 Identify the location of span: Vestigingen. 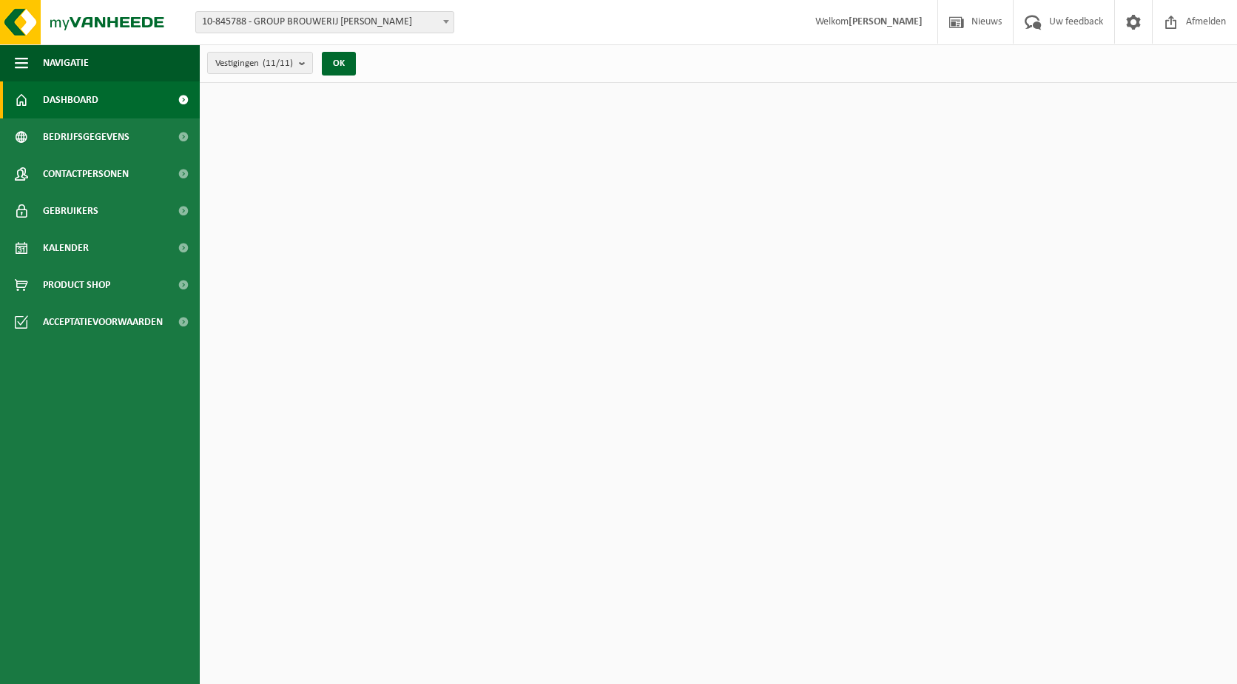
(254, 64).